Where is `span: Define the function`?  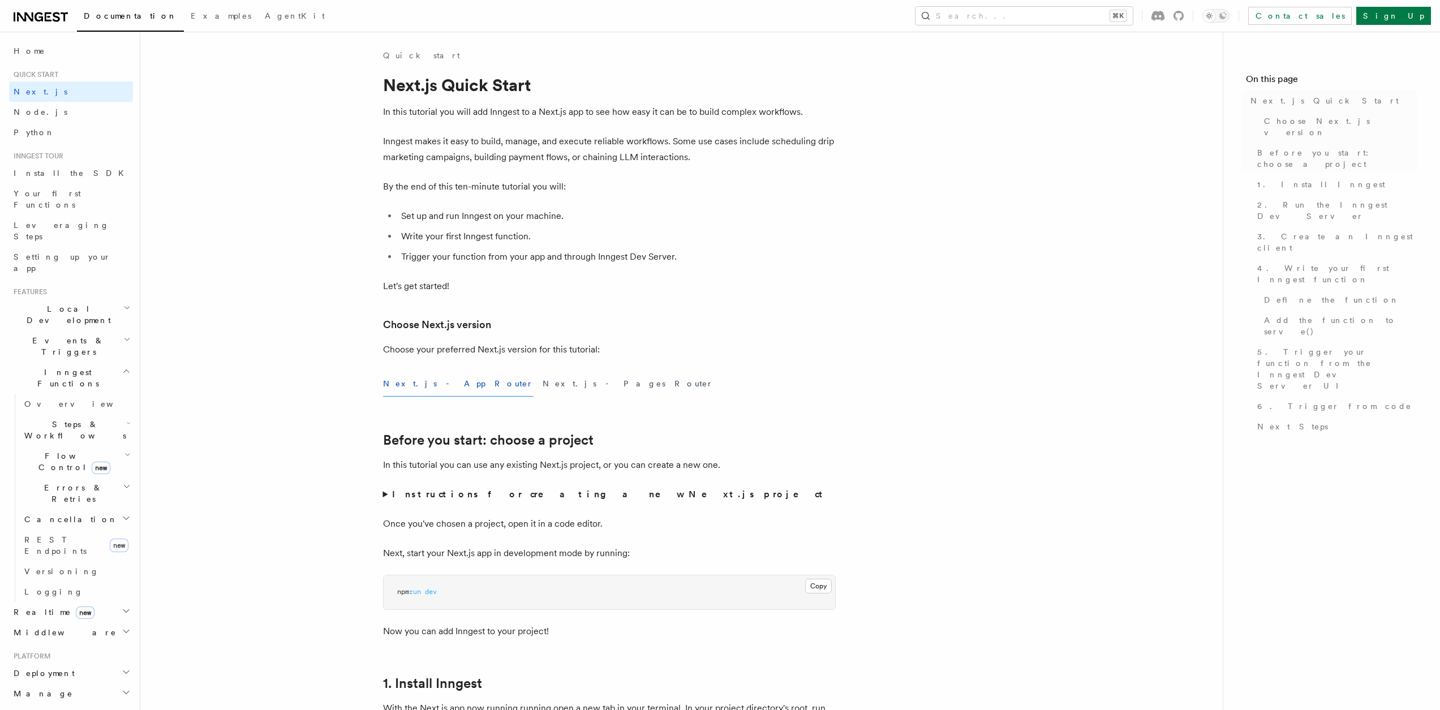
span: Define the function is located at coordinates (1331, 300).